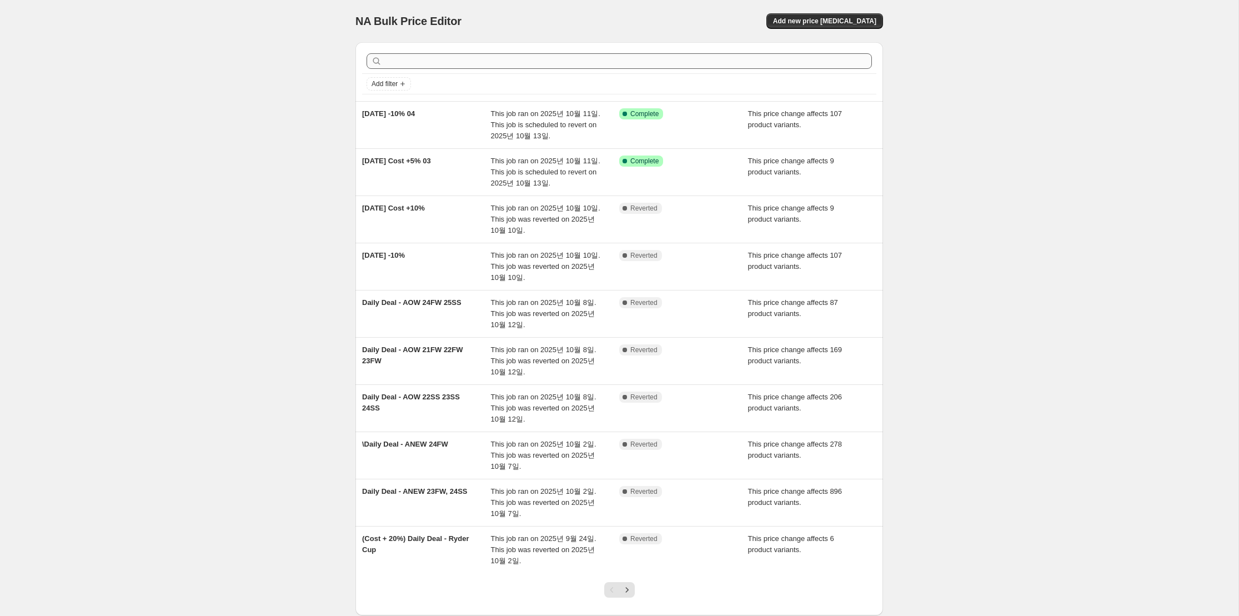 The width and height of the screenshot is (1239, 616). Describe the element at coordinates (795, 355) in the screenshot. I see `span: This price change affects 169 product variants.` at that location.